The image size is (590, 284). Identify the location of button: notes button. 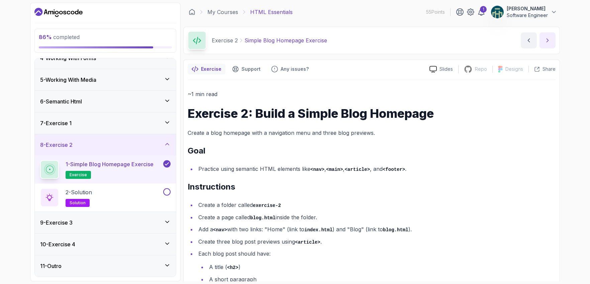
(206, 69).